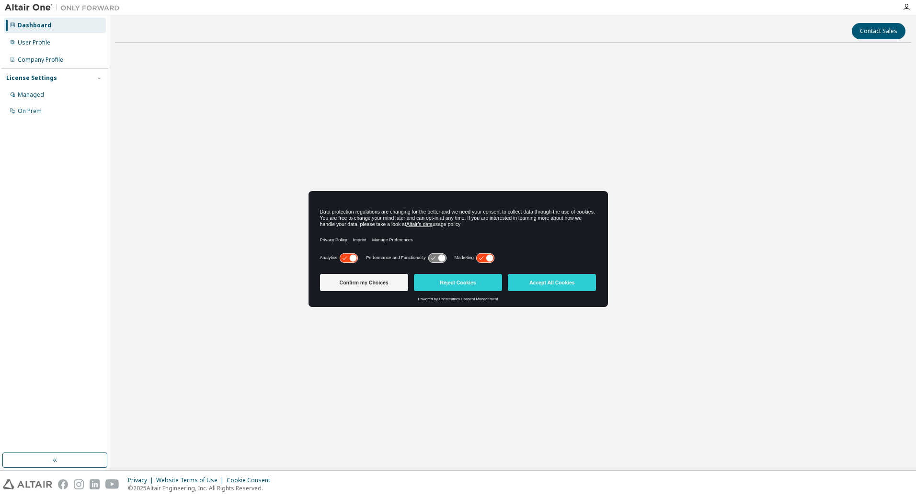 This screenshot has height=498, width=916. I want to click on div: Dashboard, so click(34, 25).